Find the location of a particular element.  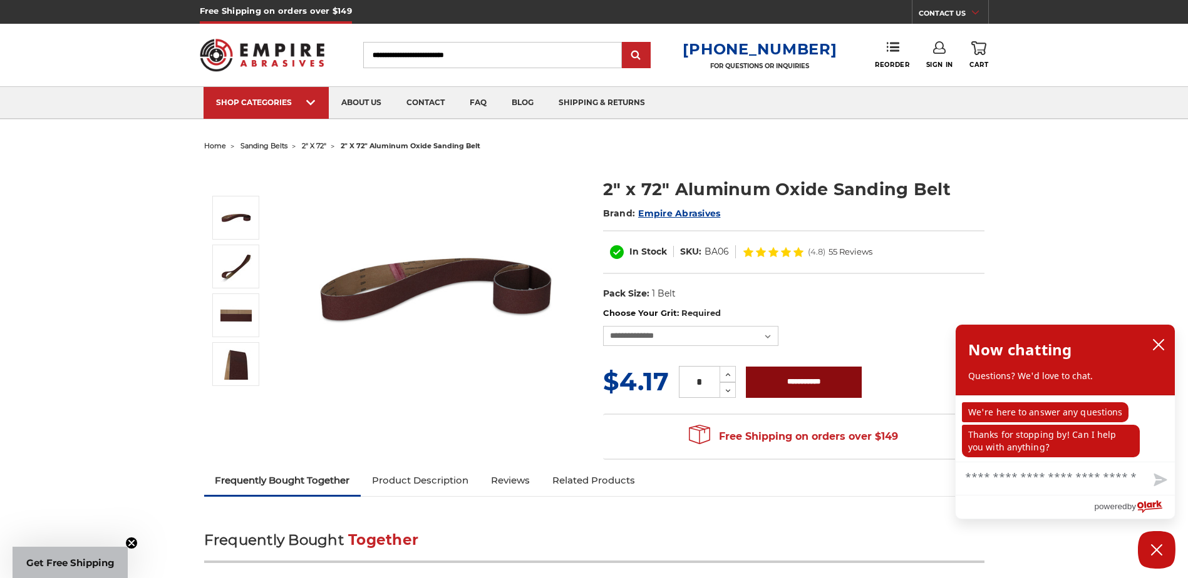

a: shipping & returns is located at coordinates (602, 103).